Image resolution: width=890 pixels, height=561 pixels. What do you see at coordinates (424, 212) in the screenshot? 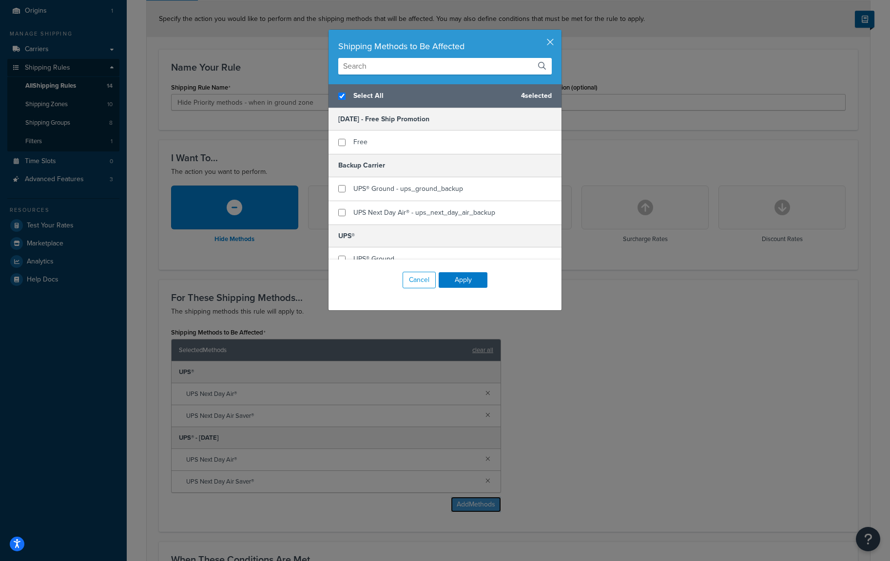
I see `span: UPS Next Day Air® - ups_next_day_air_backup` at bounding box center [424, 212].